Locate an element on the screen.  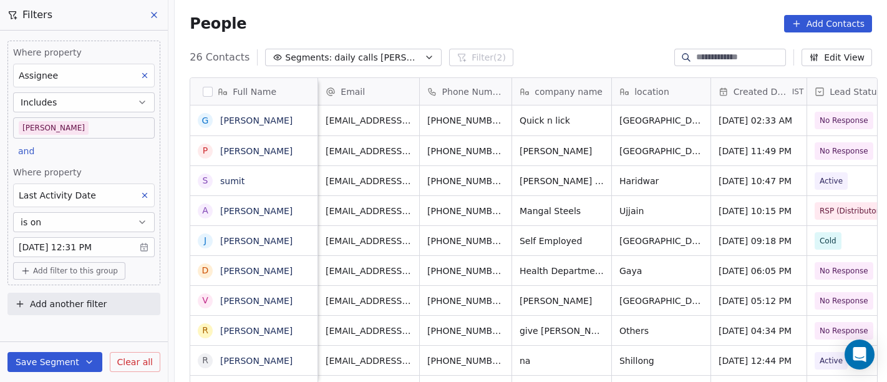
div: V is located at coordinates (206, 300).